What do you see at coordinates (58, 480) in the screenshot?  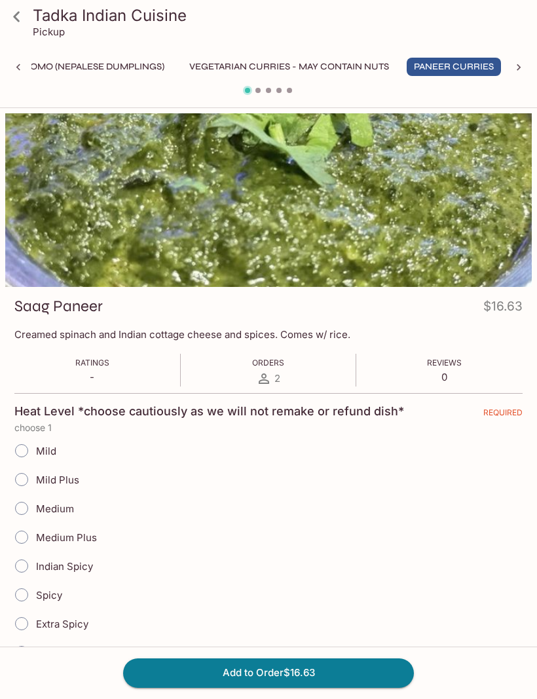 I see `span: Mild Plus` at bounding box center [58, 480].